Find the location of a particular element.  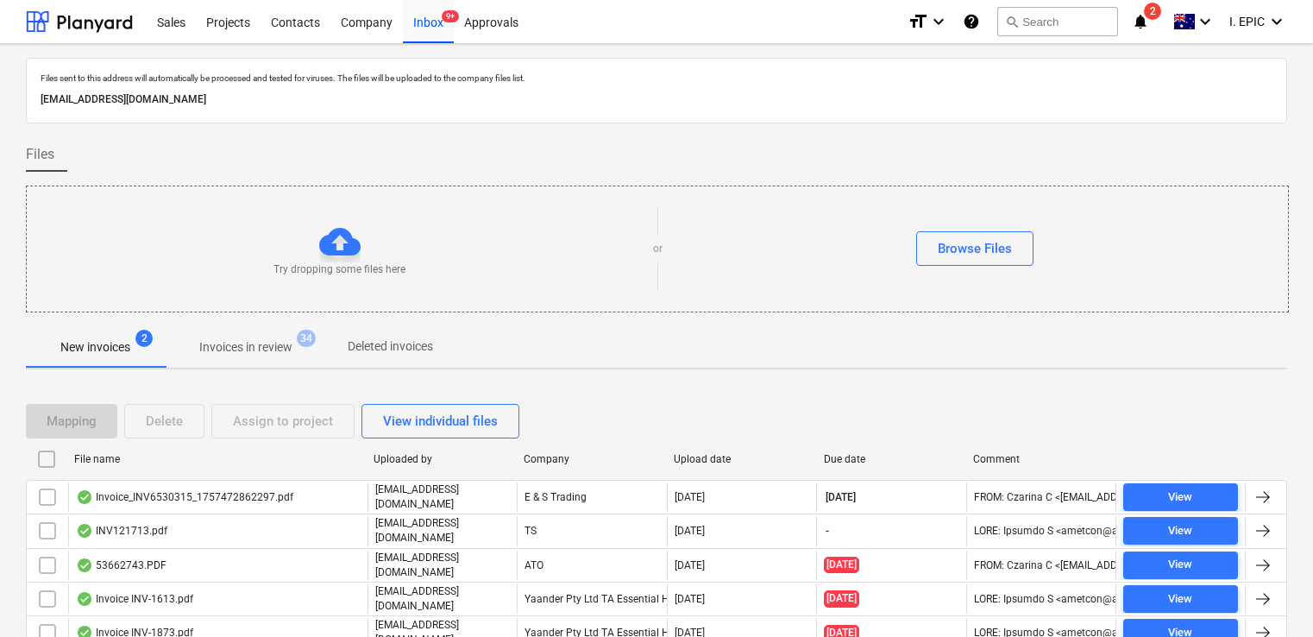

p: New invoices is located at coordinates (95, 347).